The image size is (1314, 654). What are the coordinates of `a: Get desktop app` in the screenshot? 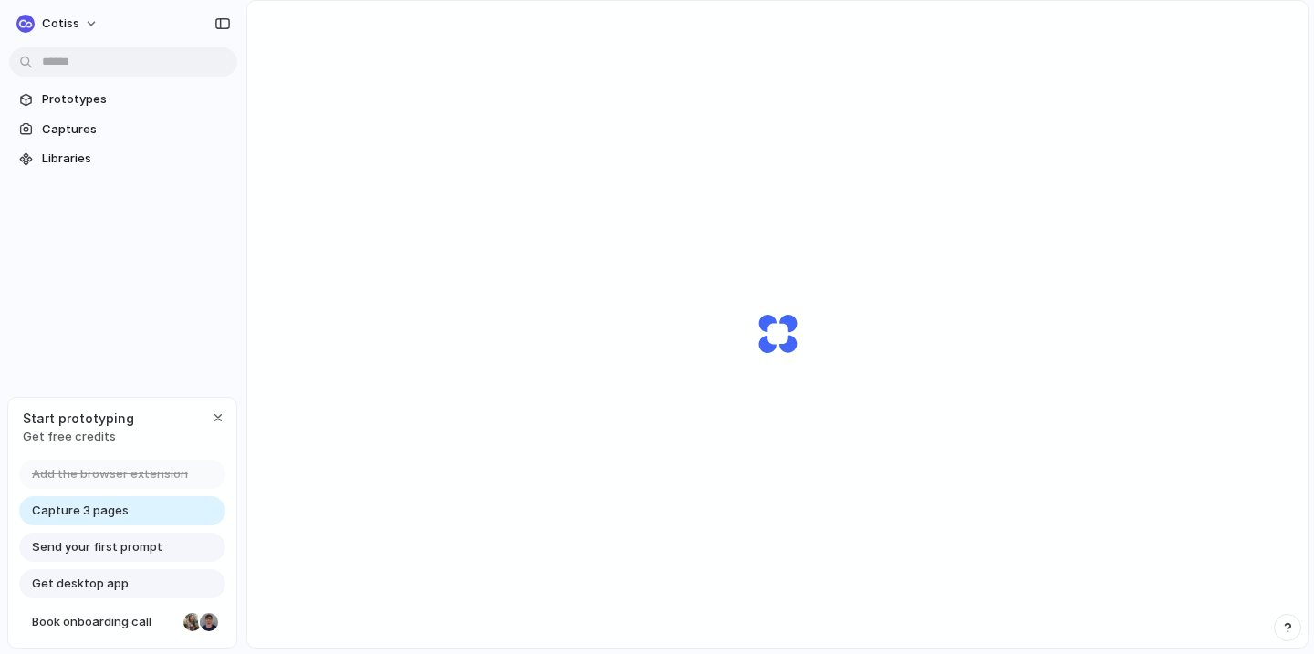 It's located at (122, 584).